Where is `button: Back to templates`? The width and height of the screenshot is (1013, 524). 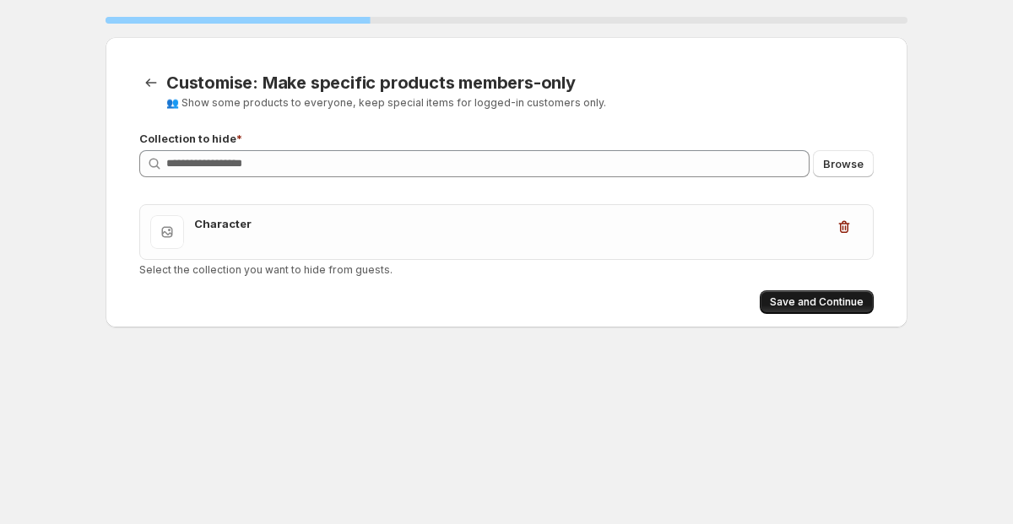
button: Back to templates is located at coordinates (151, 83).